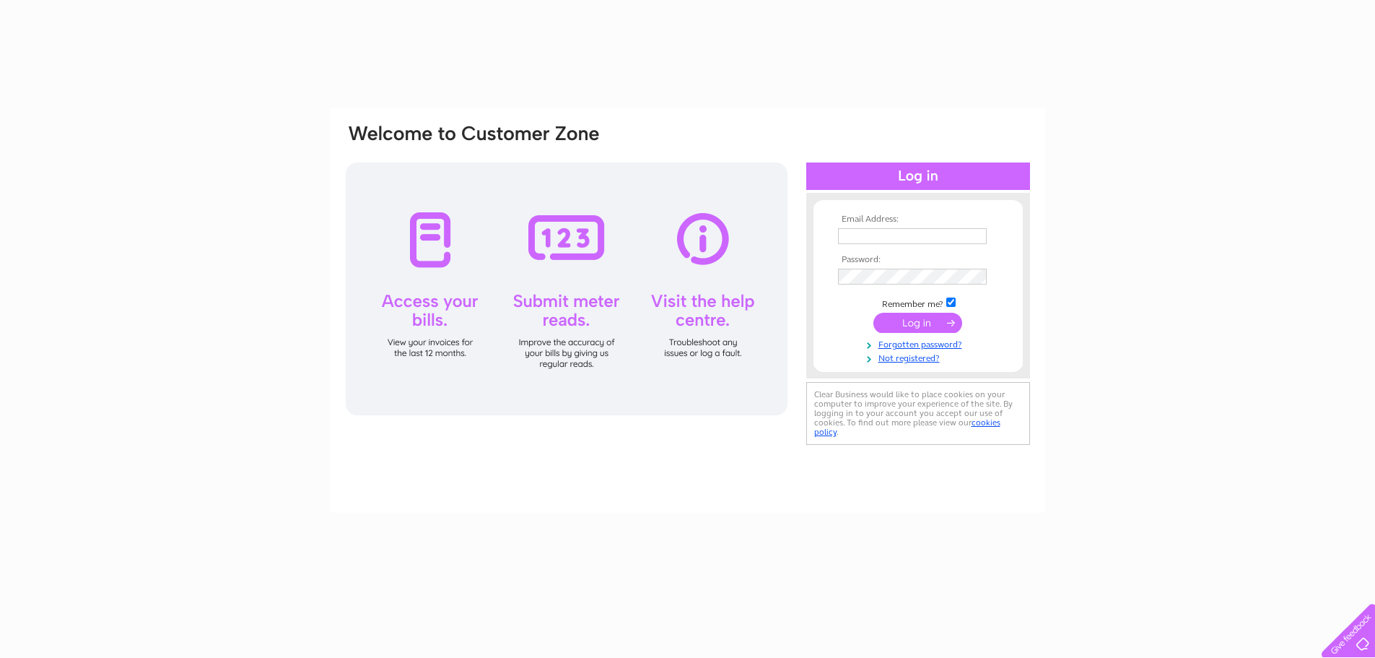  What do you see at coordinates (907, 427) in the screenshot?
I see `a: cookies policy` at bounding box center [907, 427].